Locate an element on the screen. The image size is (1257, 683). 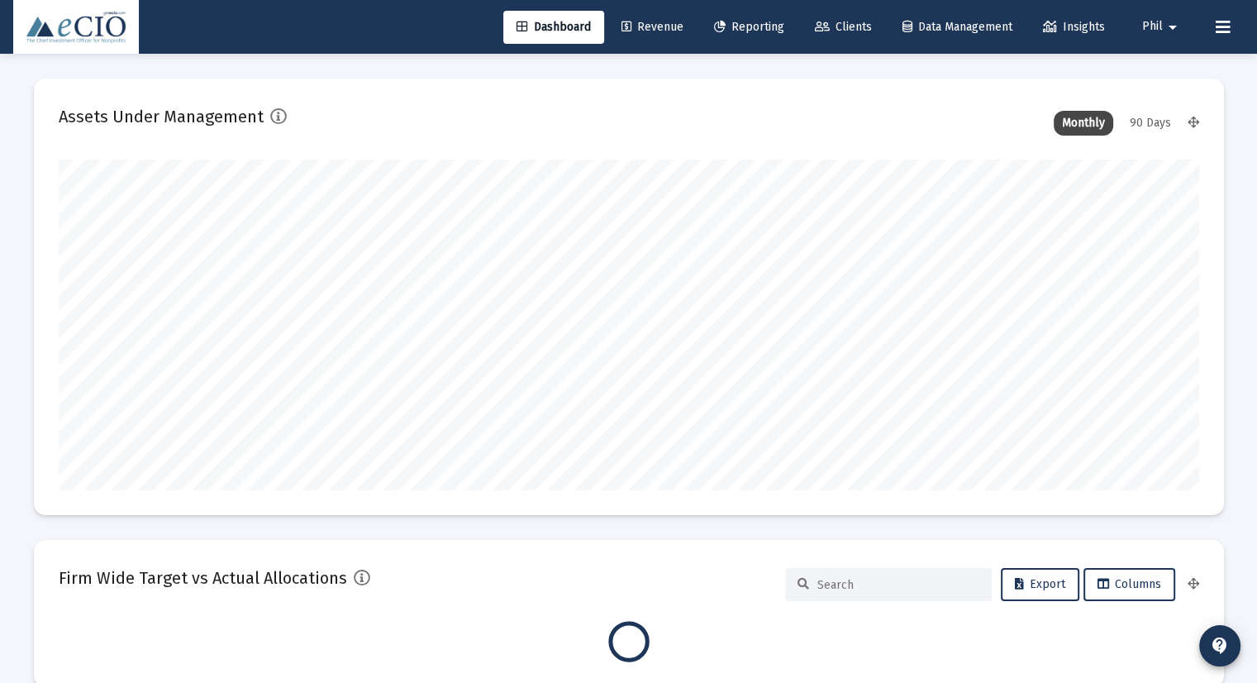
button: Export is located at coordinates (1040, 584).